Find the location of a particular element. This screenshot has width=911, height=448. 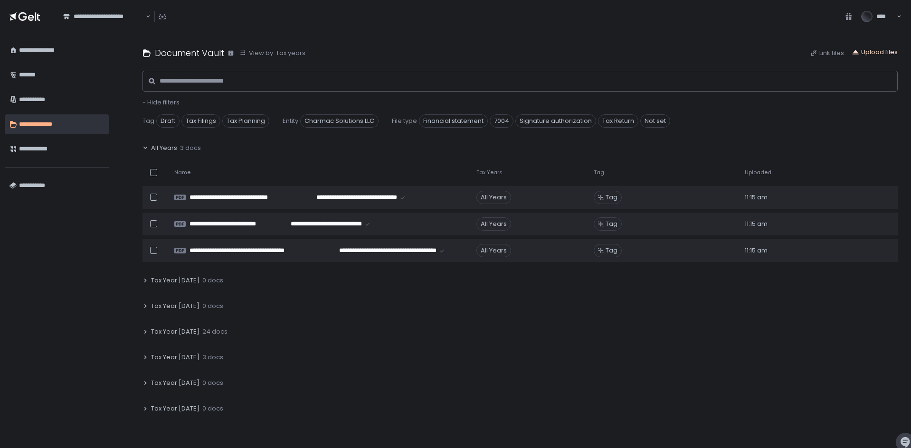

div: Search for option is located at coordinates (104, 17).